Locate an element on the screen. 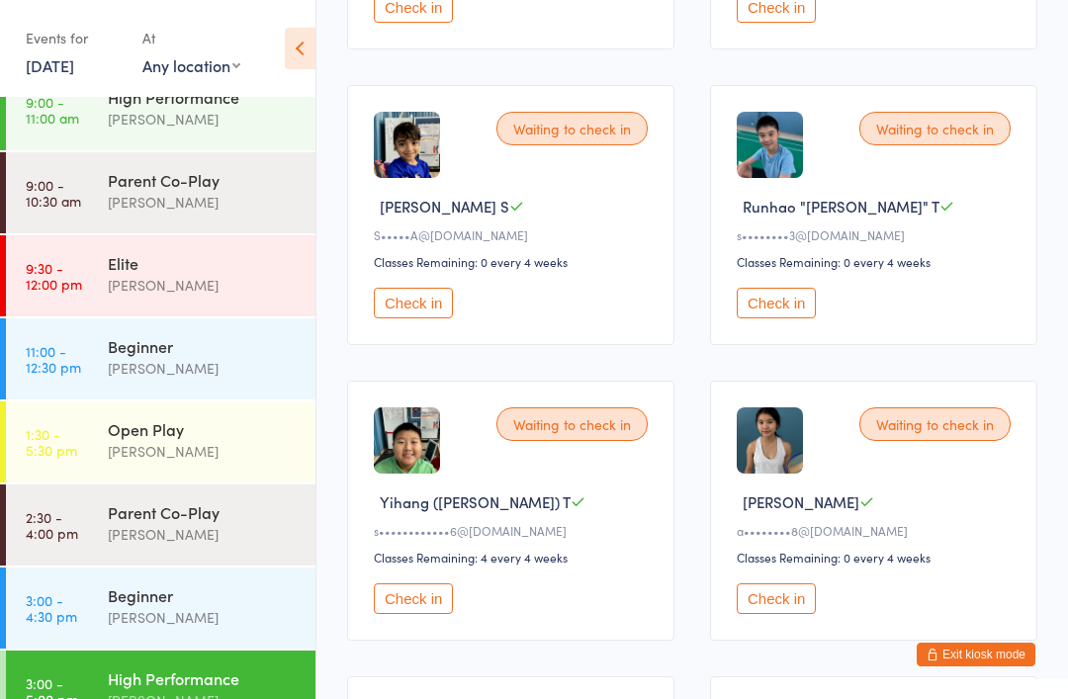 The height and width of the screenshot is (699, 1068). div: Any location is located at coordinates (191, 65).